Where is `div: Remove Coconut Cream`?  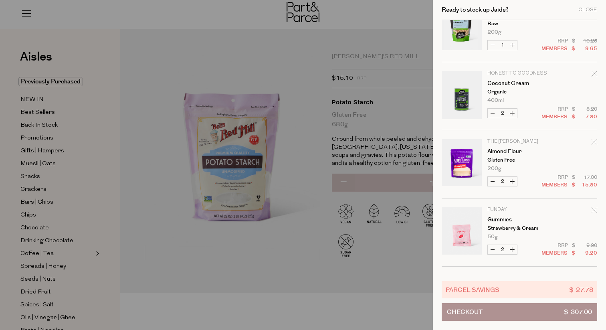
div: Remove Coconut Cream is located at coordinates (594, 75).